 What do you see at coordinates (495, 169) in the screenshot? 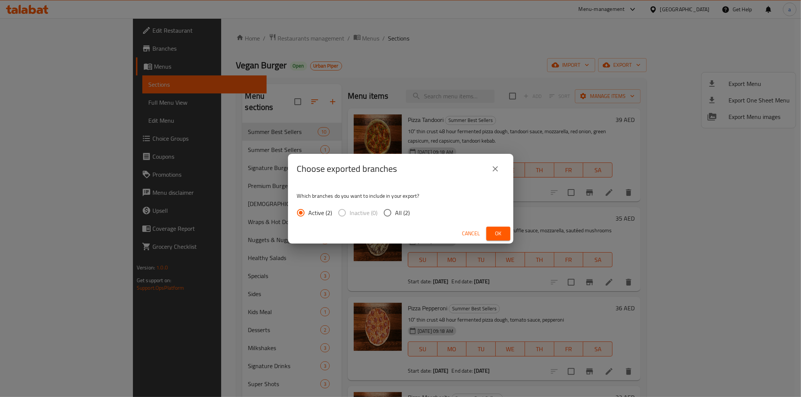
I see `button: close` at bounding box center [495, 169].